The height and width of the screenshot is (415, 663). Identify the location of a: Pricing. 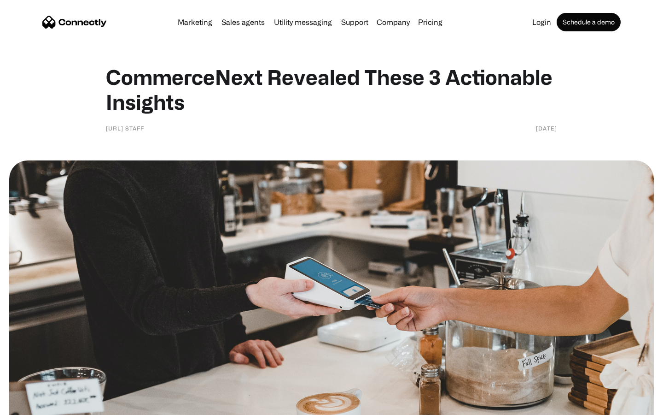
(430, 22).